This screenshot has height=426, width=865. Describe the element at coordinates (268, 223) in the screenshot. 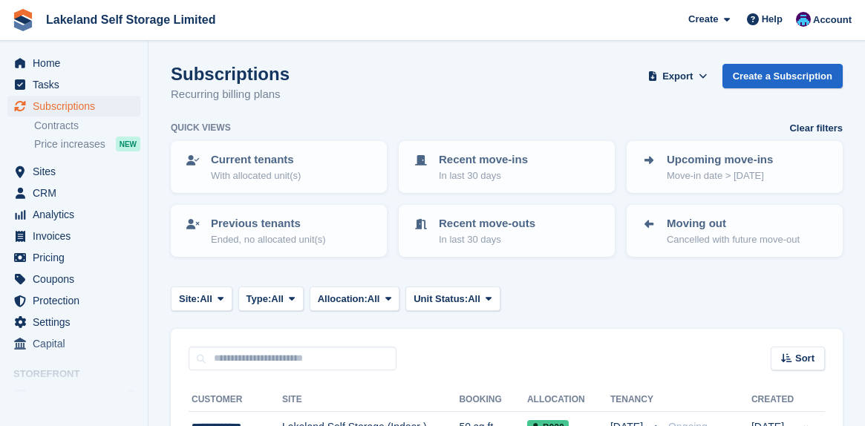

I see `p: Previous tenants` at that location.